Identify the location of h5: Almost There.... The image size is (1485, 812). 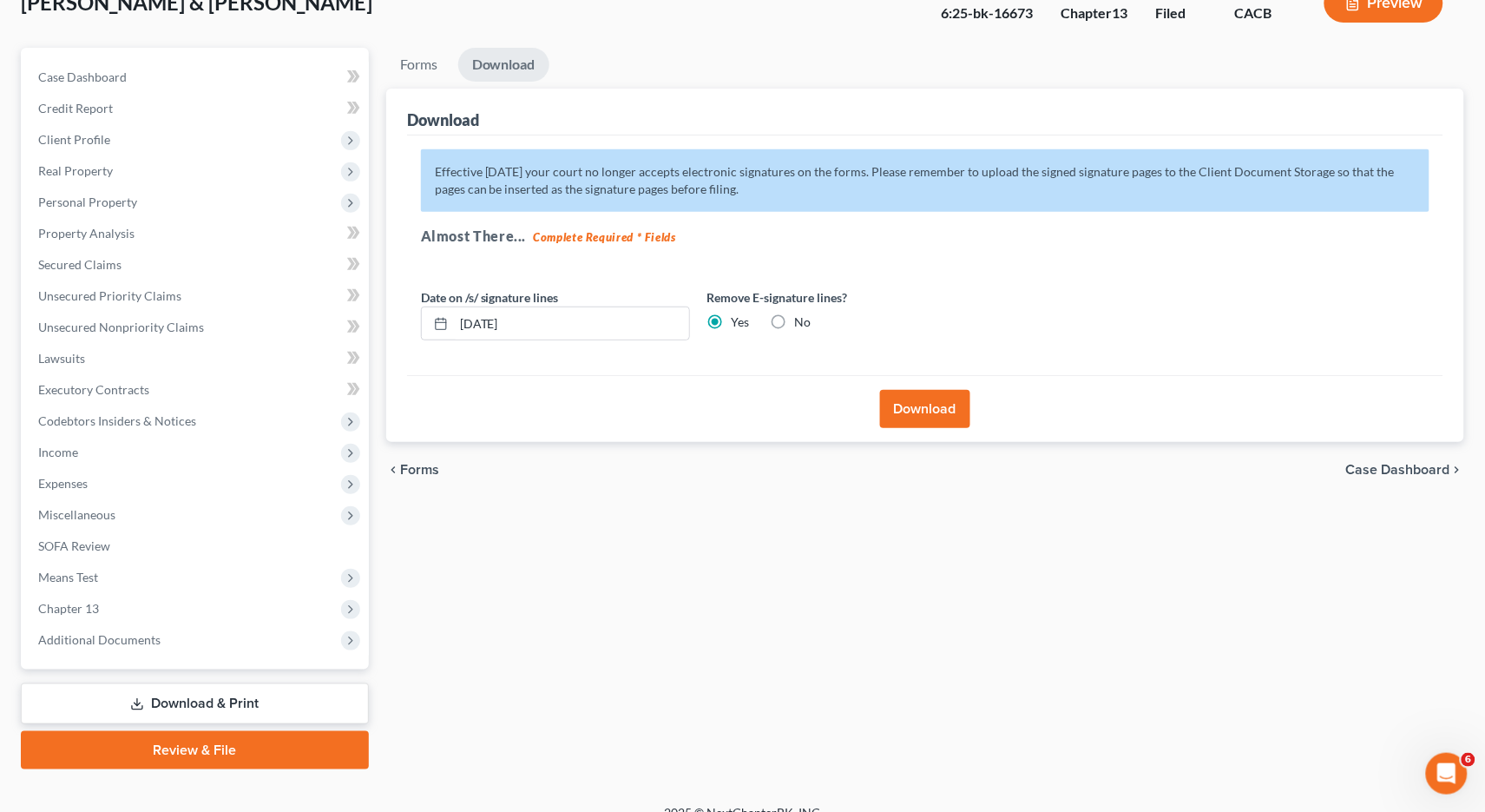
(925, 236).